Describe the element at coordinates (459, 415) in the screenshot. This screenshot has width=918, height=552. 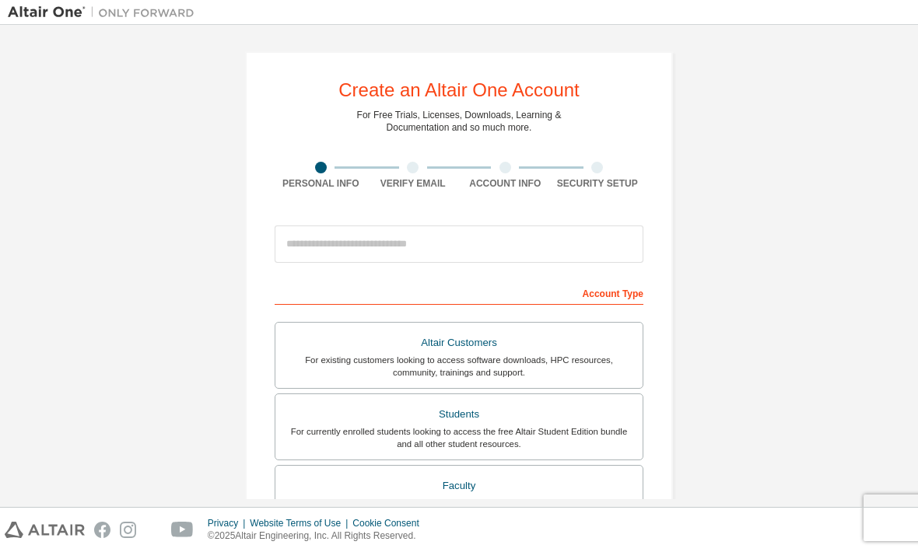
I see `div: Students` at that location.